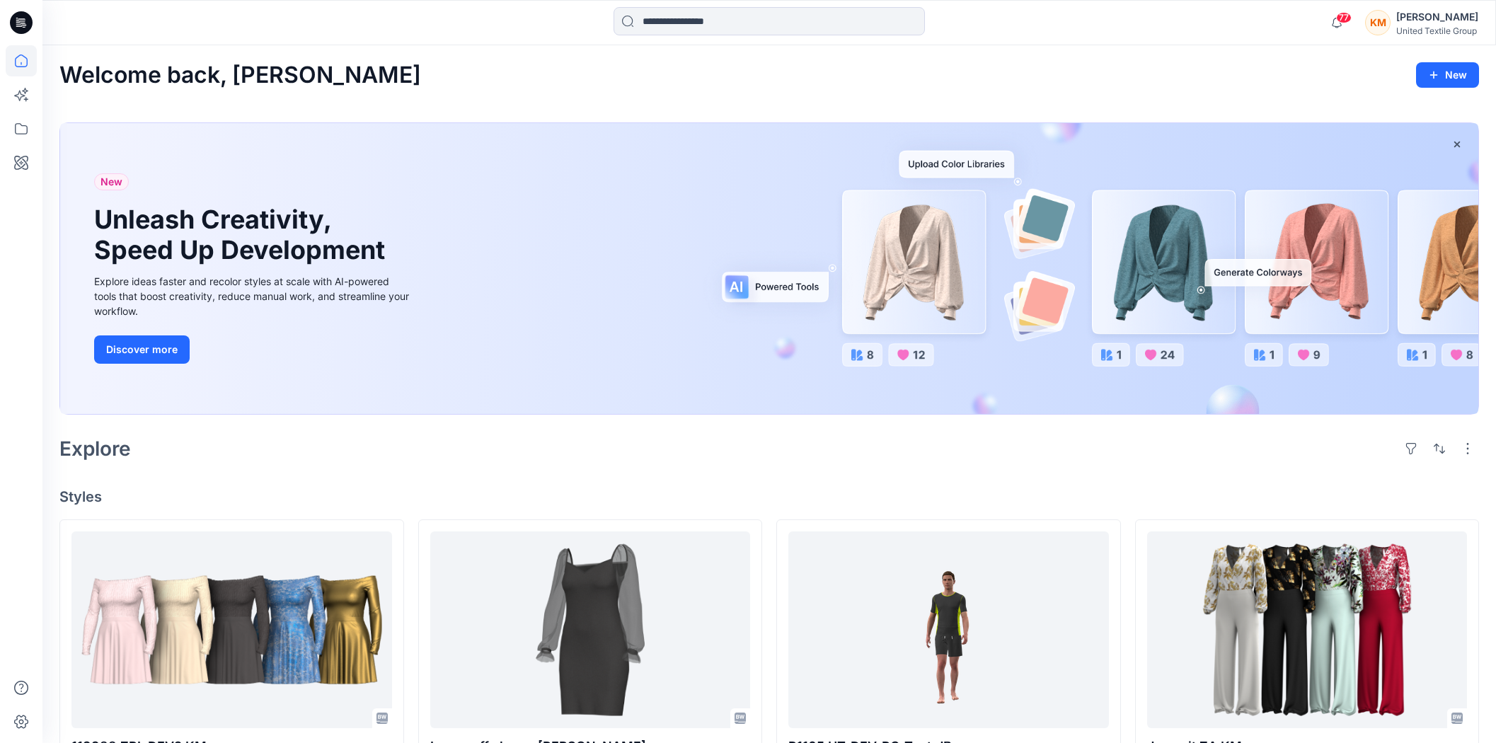 The image size is (1496, 743). Describe the element at coordinates (231, 630) in the screenshot. I see `a: 119988 ZPL DEV2 KM` at that location.